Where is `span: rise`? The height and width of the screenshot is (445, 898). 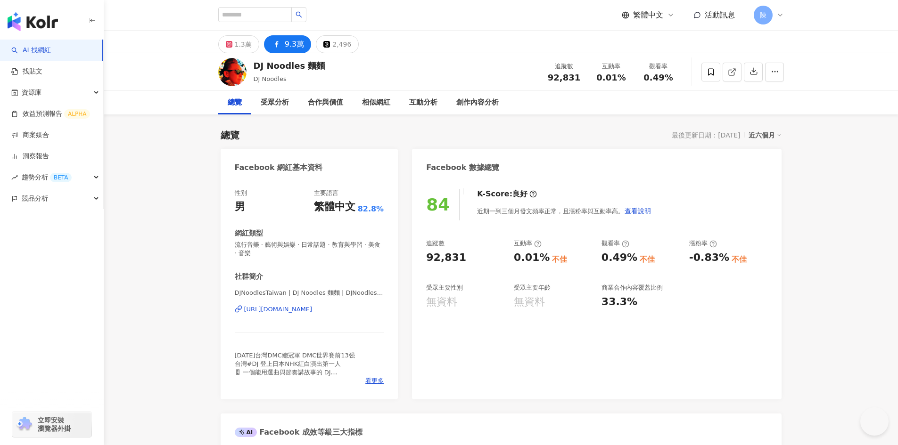
span: rise is located at coordinates (15, 178).